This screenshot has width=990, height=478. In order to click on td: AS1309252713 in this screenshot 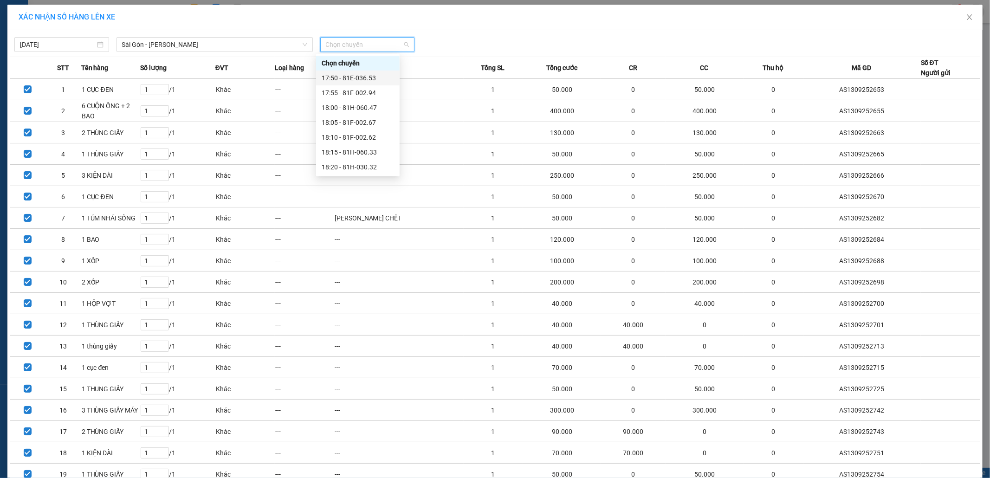, I will do `click(862, 346)`.